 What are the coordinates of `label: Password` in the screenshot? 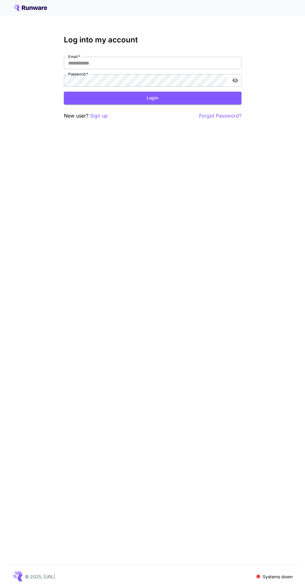 It's located at (78, 74).